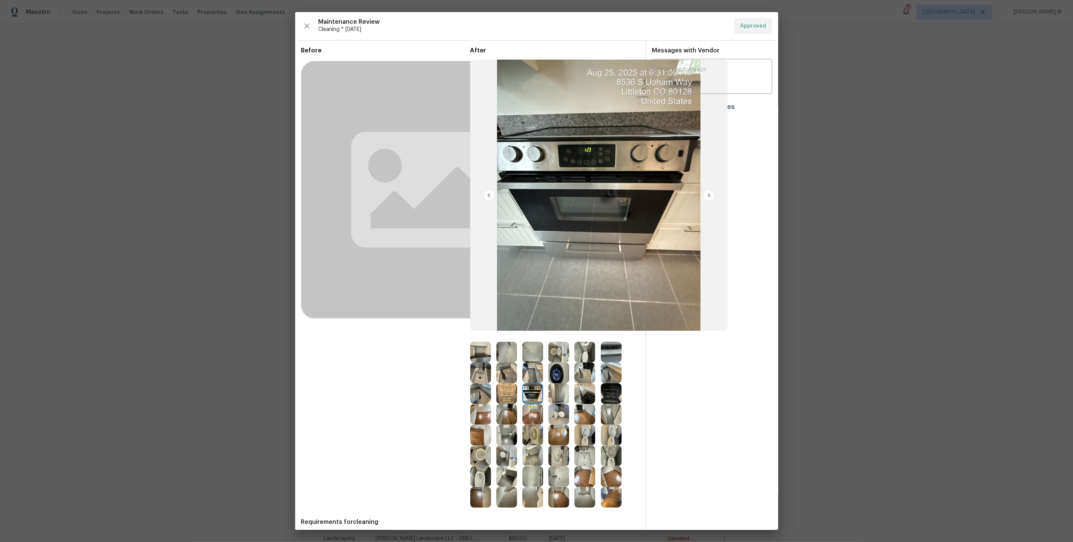 This screenshot has width=1073, height=542. What do you see at coordinates (523, 22) in the screenshot?
I see `span: Maintenance Review` at bounding box center [523, 22].